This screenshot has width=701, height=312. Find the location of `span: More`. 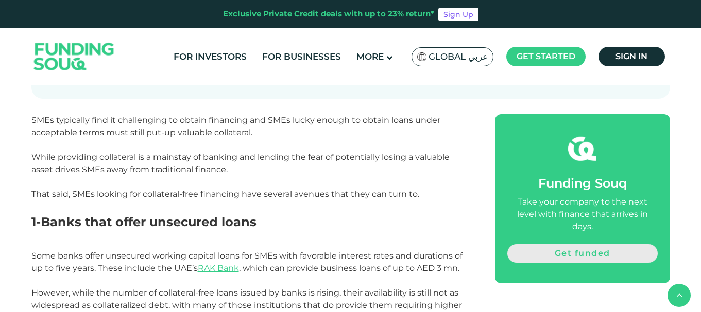

span: More is located at coordinates (370, 57).